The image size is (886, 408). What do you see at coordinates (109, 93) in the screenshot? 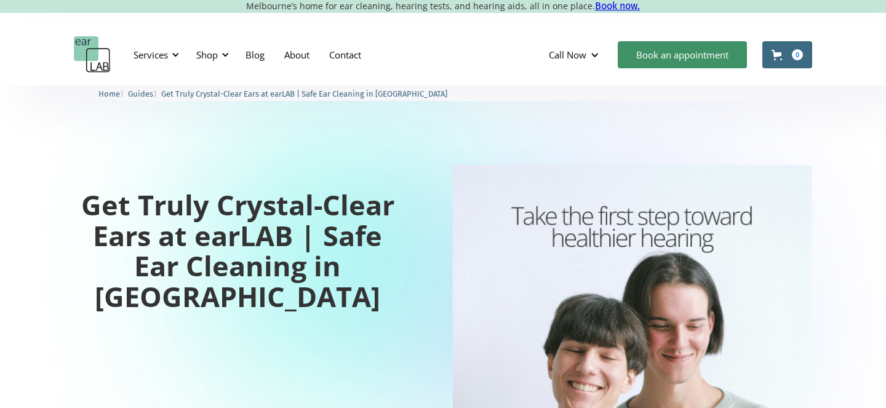
I see `a: Home` at bounding box center [109, 93].